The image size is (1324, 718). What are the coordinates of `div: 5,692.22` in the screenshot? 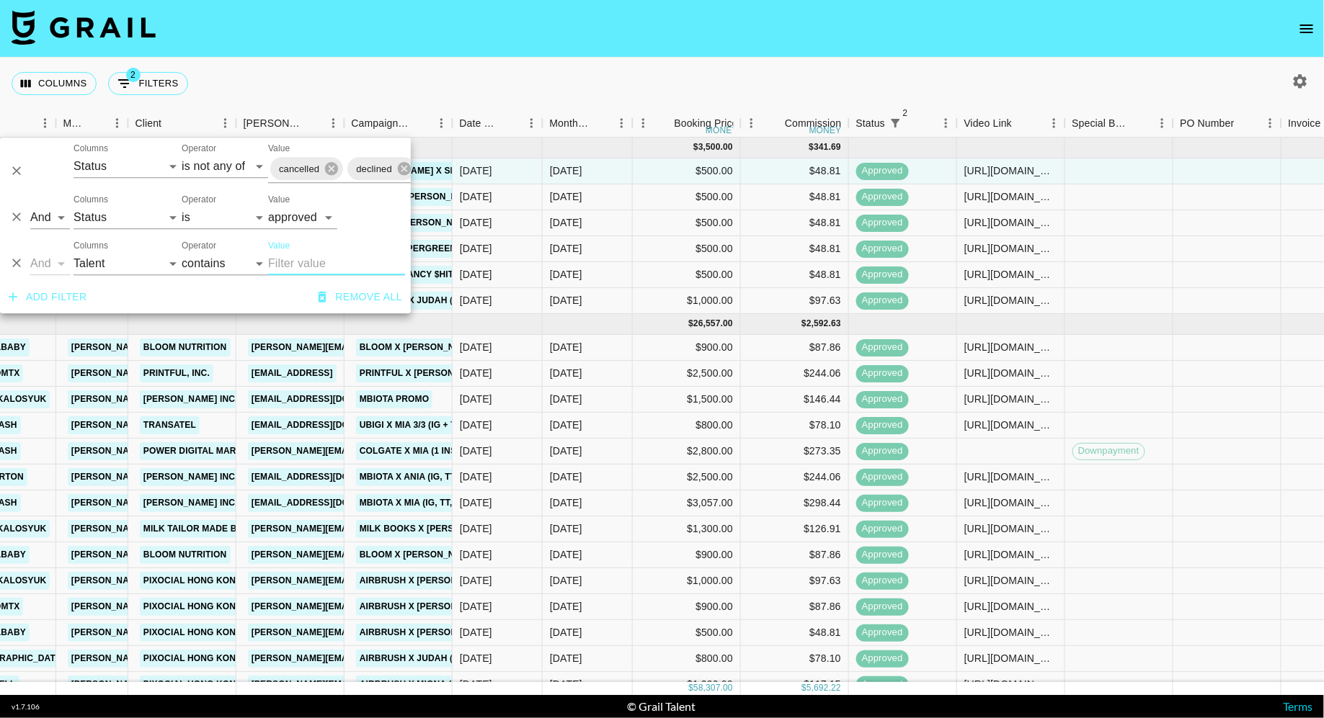 It's located at (824, 688).